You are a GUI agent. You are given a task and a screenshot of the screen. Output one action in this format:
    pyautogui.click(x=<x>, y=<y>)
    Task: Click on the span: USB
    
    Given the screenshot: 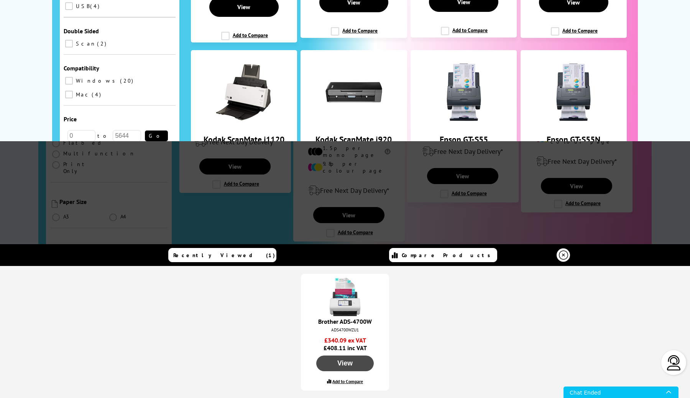 What is the action you would take?
    pyautogui.click(x=82, y=6)
    